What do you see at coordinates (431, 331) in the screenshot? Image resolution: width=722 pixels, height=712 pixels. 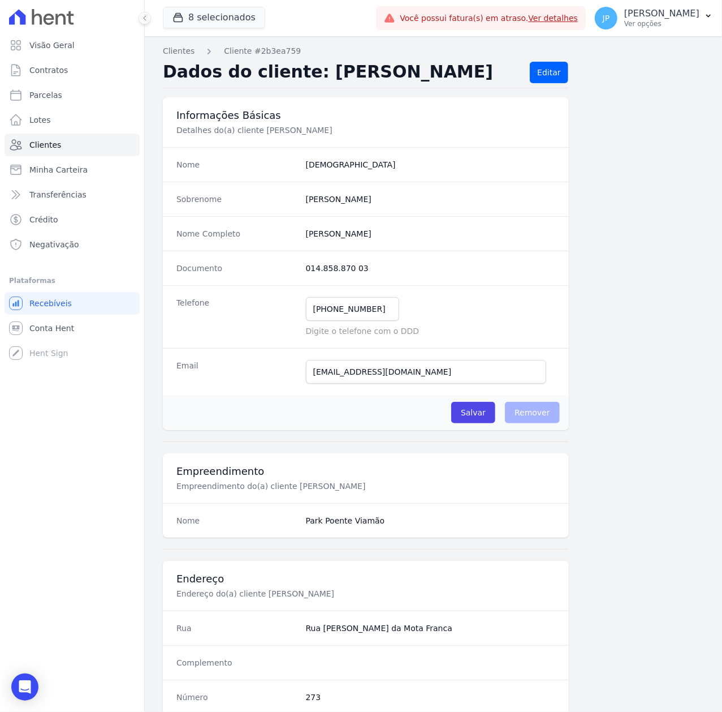 I see `p: Digite o telefone com o DDD` at bounding box center [431, 331].